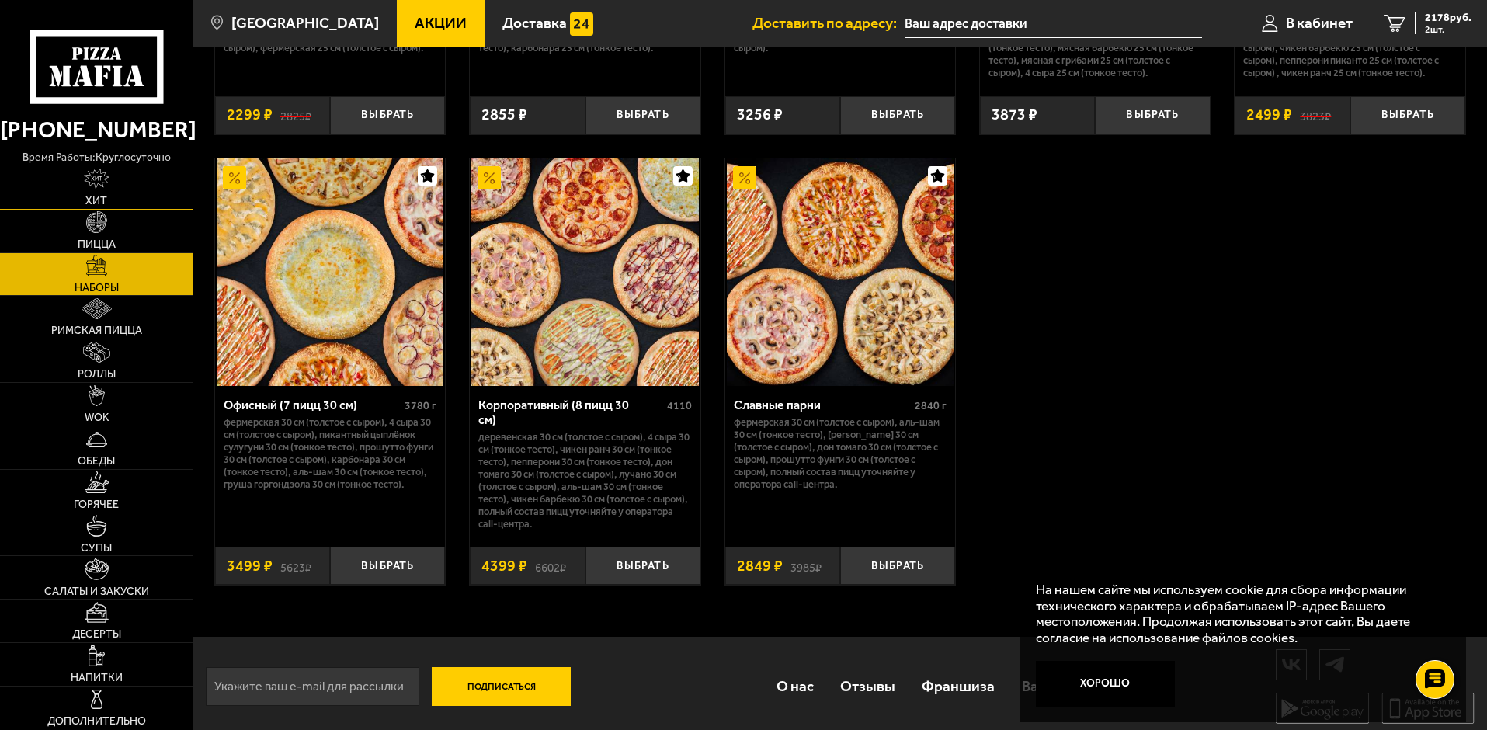 This screenshot has height=730, width=1487. Describe the element at coordinates (96, 592) in the screenshot. I see `span: Салаты и закуски` at that location.